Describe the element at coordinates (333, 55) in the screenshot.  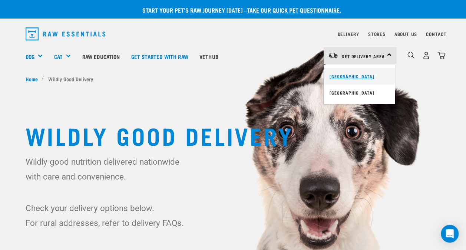
I see `img: van-moving.png` at that location.